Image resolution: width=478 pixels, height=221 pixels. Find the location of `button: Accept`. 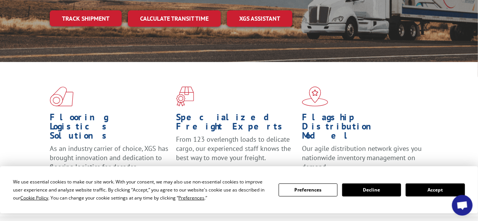

button: Accept is located at coordinates (435, 190).